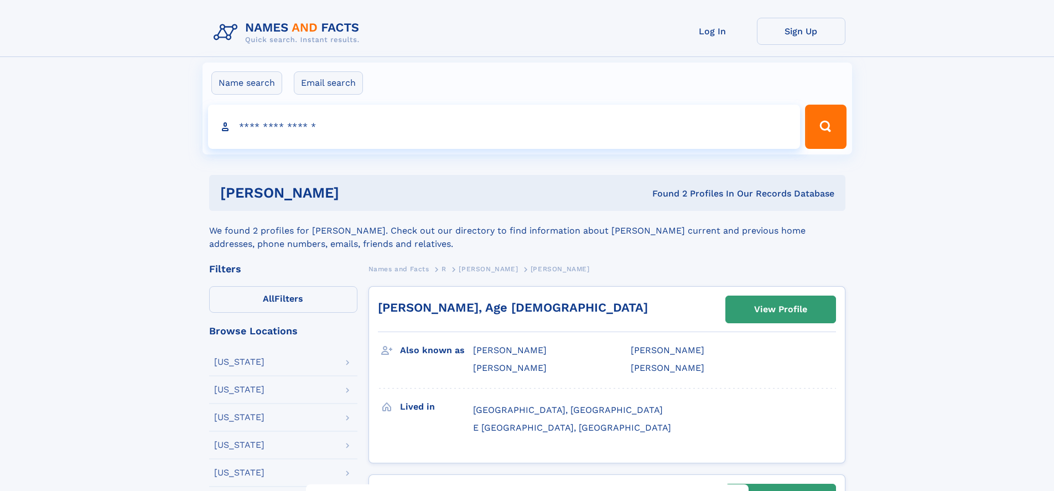 This screenshot has height=491, width=1054. I want to click on h3: Also known as, so click(437, 350).